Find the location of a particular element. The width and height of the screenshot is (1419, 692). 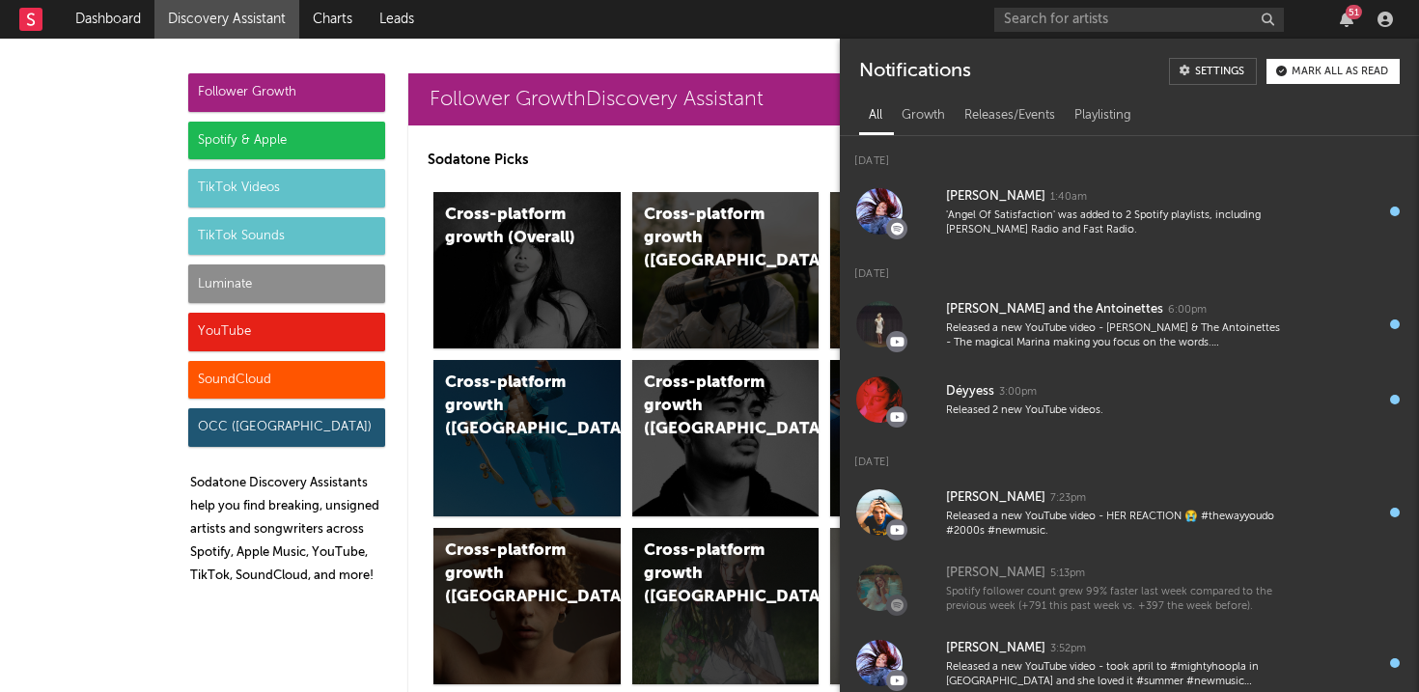

a: Settings is located at coordinates (1212, 71).